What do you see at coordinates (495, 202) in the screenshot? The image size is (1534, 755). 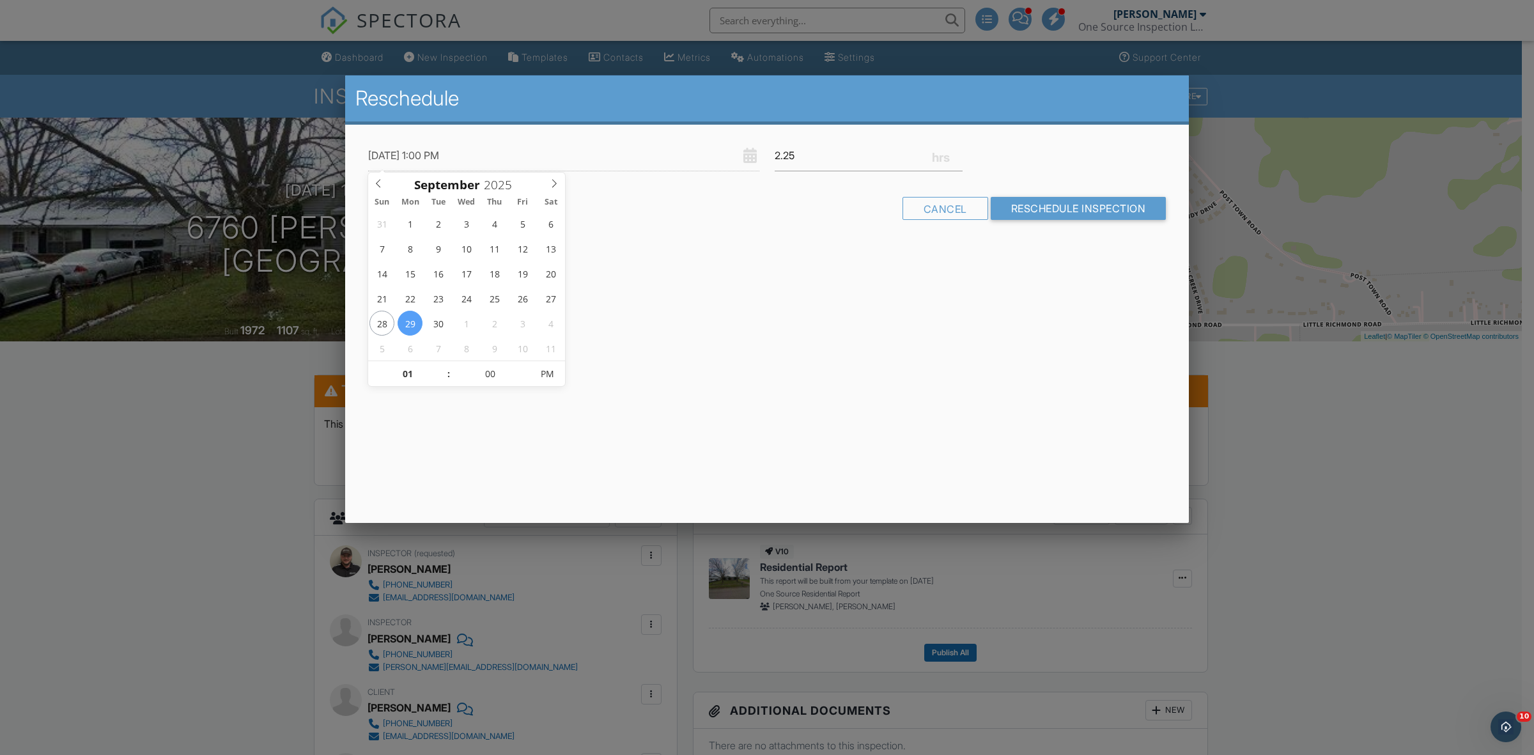 I see `span: Thu` at bounding box center [495, 202].